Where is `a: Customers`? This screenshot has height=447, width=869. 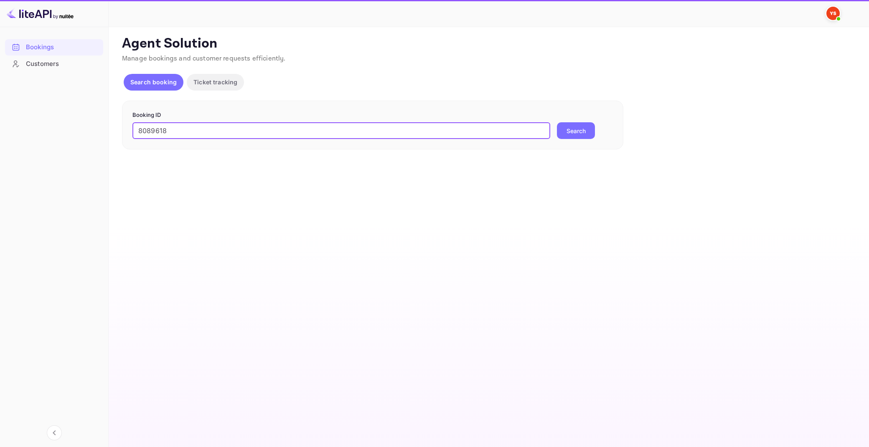 a: Customers is located at coordinates (54, 63).